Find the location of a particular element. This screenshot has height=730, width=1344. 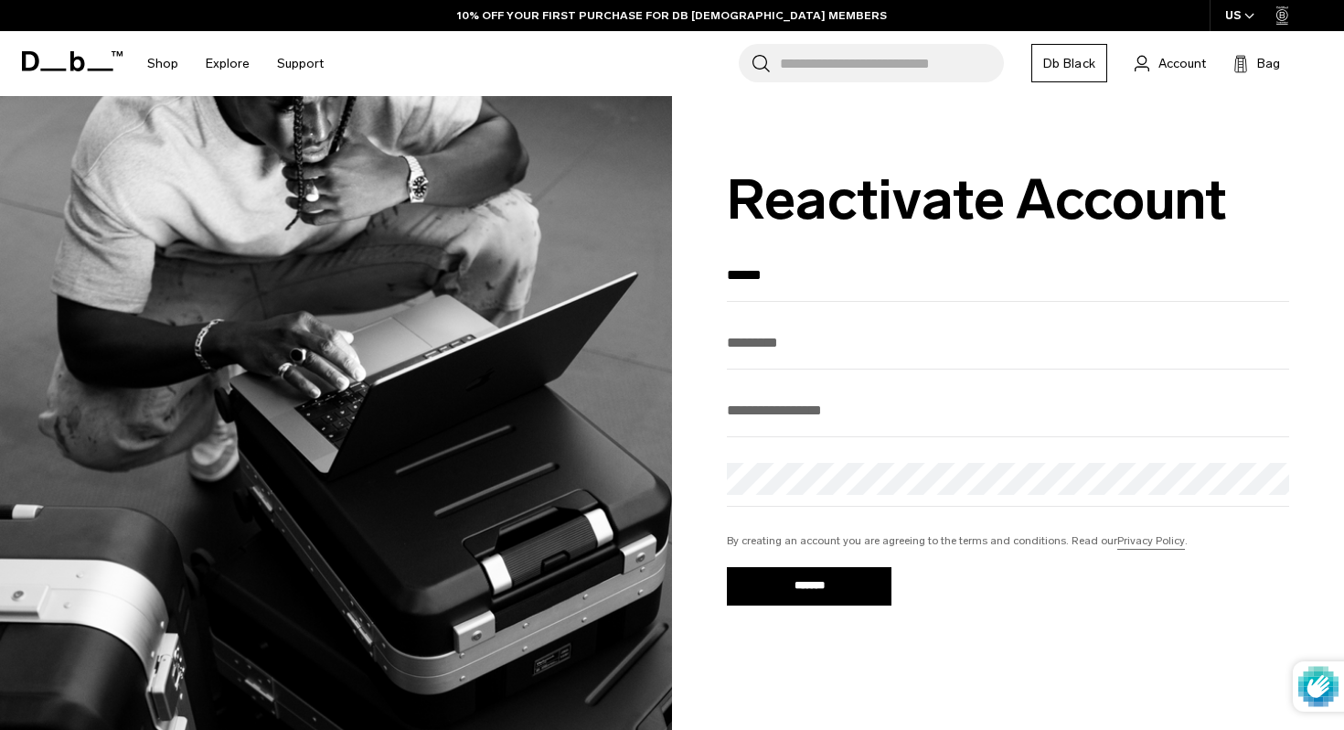

a: Account is located at coordinates (1170, 63).